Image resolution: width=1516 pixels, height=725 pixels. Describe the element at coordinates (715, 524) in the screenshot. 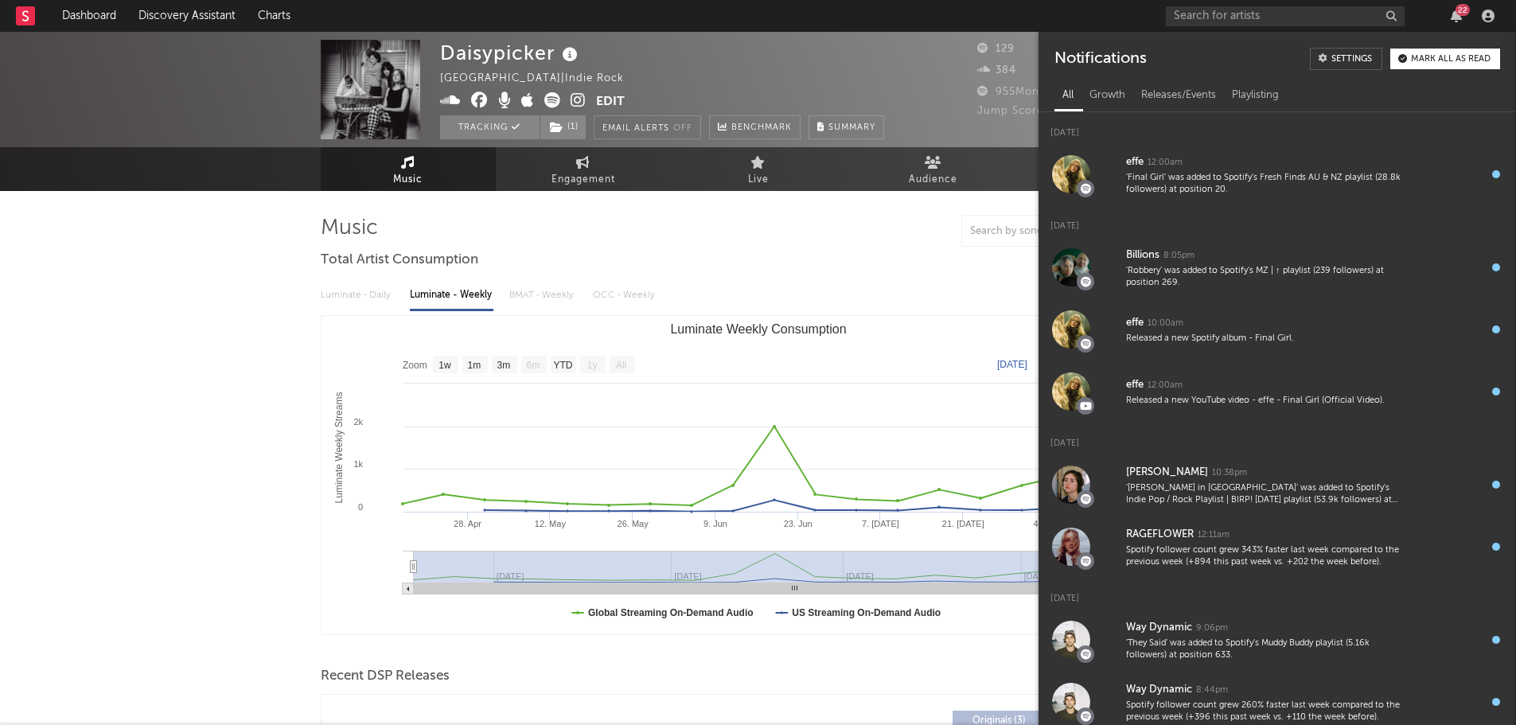

I see `text: 9. Jun` at that location.